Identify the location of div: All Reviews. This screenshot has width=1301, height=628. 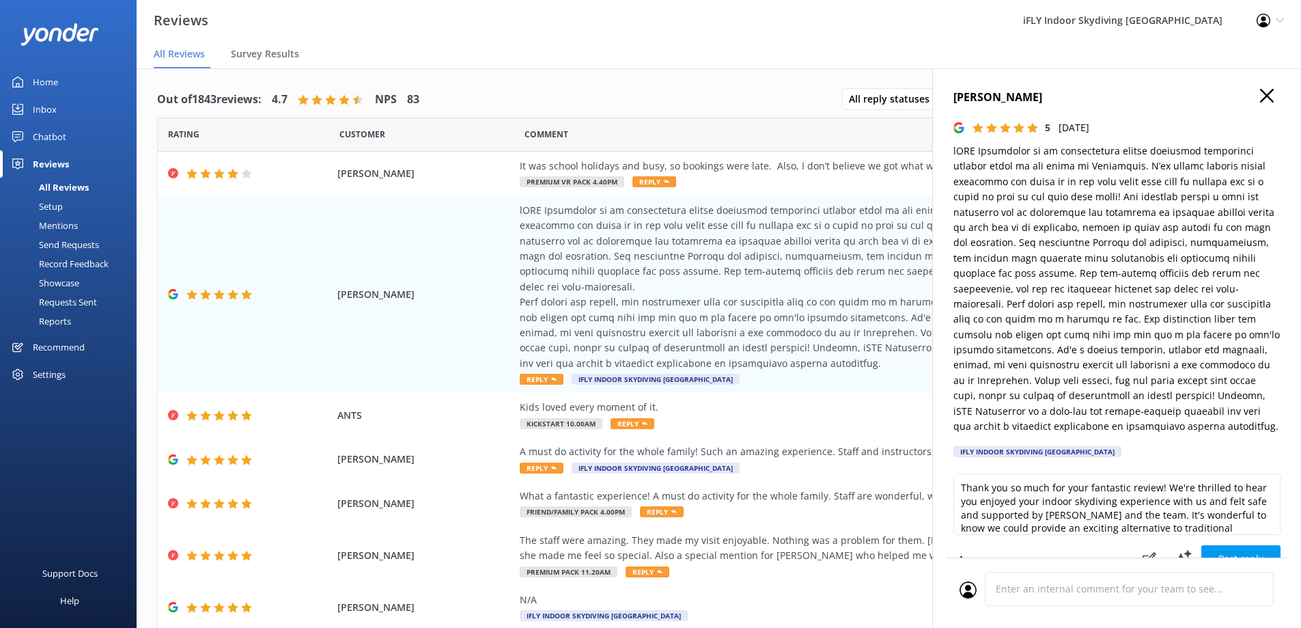
(48, 187).